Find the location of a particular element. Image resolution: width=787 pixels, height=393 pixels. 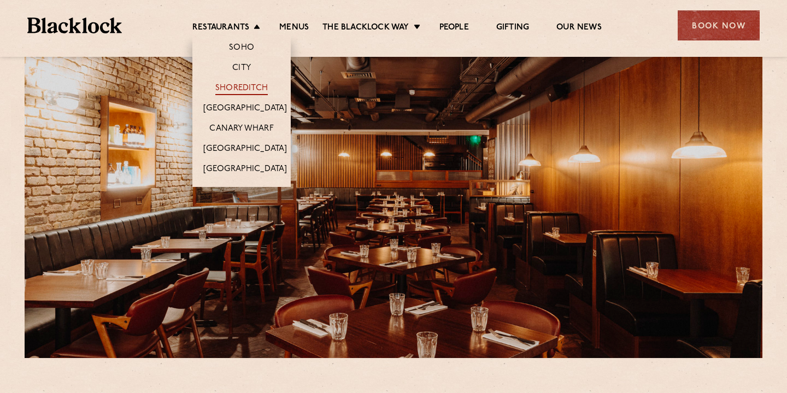

a: Shoreditch is located at coordinates (242, 89).